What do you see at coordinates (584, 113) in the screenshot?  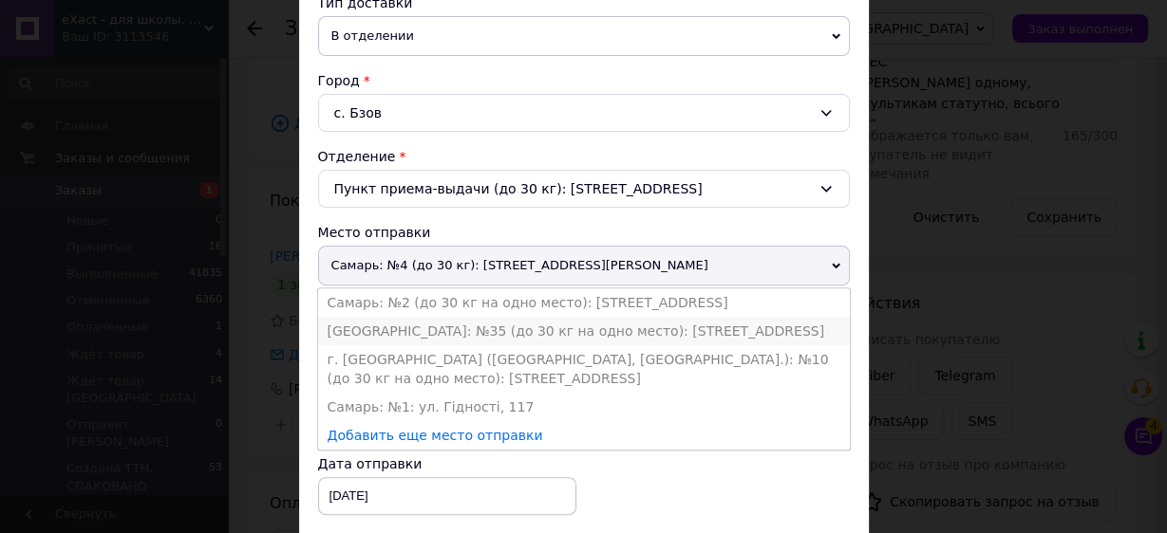 I see `div: с. Бзов` at bounding box center [584, 113].